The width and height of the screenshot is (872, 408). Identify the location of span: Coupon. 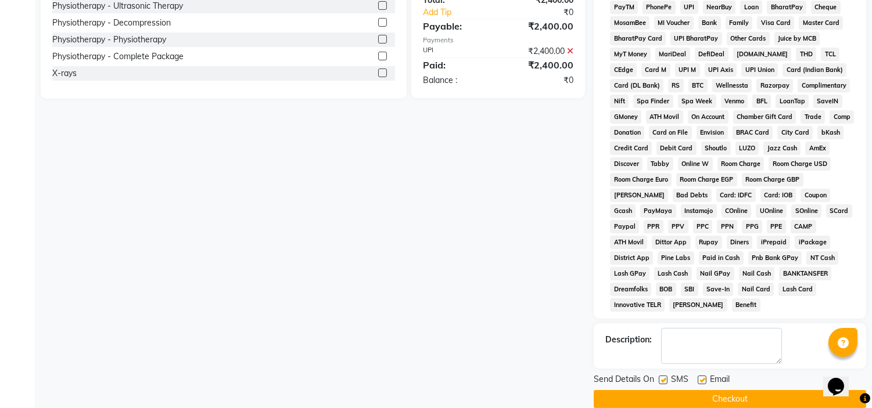
(815, 195).